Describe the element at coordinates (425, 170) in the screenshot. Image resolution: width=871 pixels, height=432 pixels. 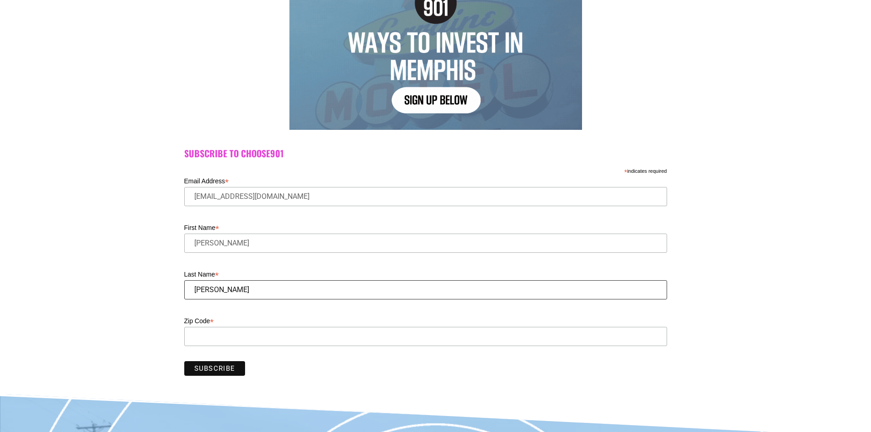
I see `div: indicates required` at that location.